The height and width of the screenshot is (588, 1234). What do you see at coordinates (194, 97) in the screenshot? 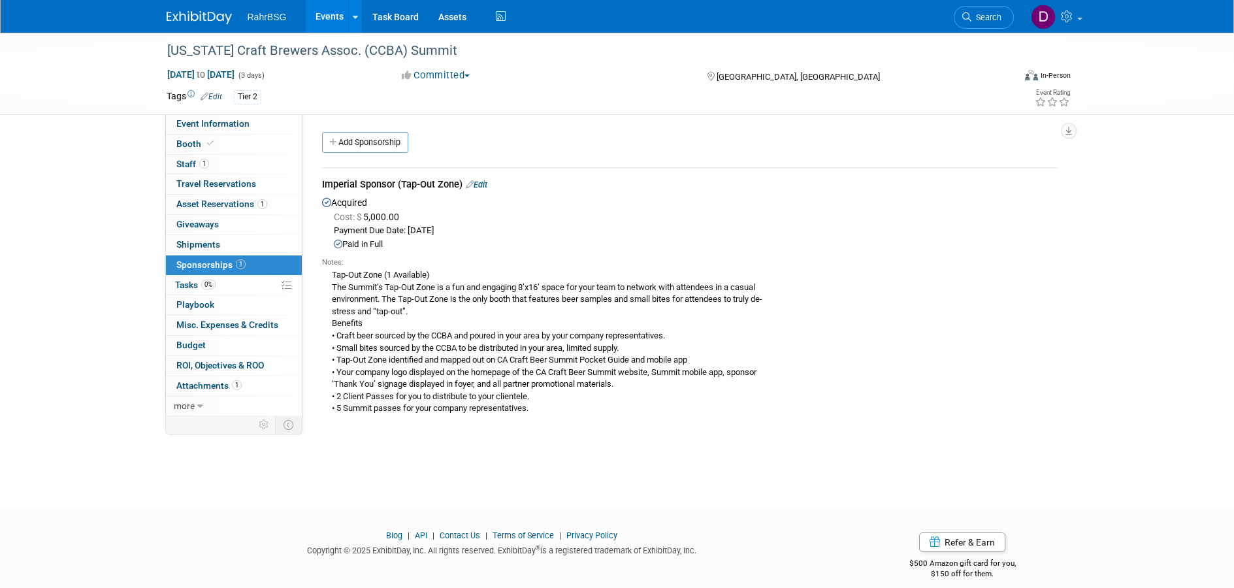
I see `td: Tags` at bounding box center [194, 97].